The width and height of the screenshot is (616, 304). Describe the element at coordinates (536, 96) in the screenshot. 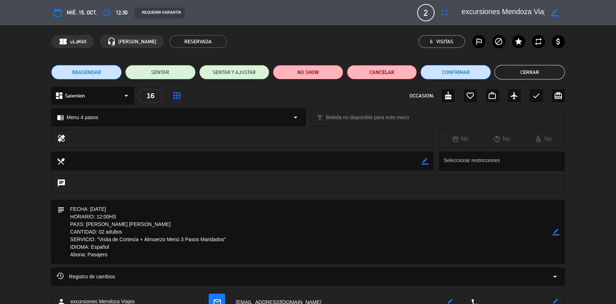

I see `i: check` at that location.